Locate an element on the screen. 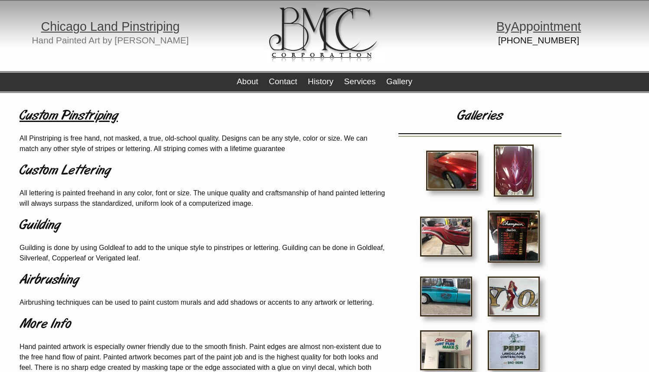 Image resolution: width=649 pixels, height=372 pixels. p: Guilding is done by using Goldleaf to add to the unique style to pinstripes or lettering. Guildin... is located at coordinates (203, 253).